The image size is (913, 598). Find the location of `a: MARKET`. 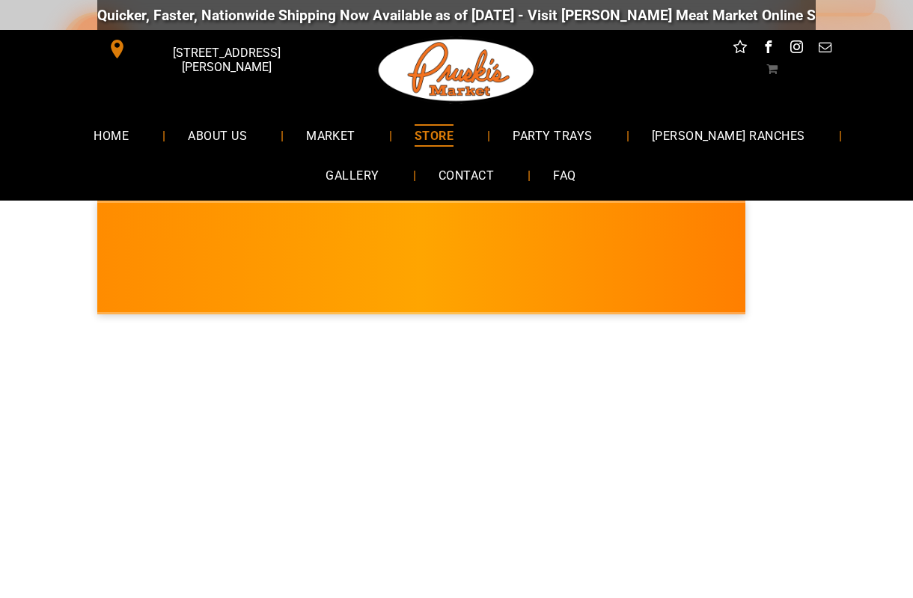

a: MARKET is located at coordinates (331, 135).